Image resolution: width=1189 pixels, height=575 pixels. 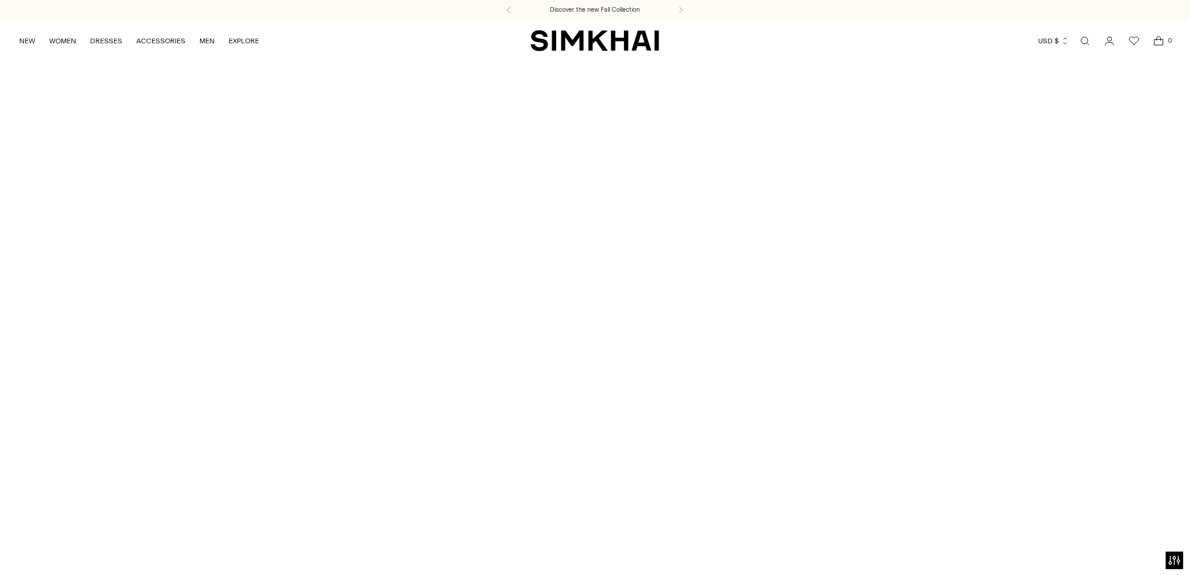 What do you see at coordinates (63, 41) in the screenshot?
I see `a: WOMEN` at bounding box center [63, 41].